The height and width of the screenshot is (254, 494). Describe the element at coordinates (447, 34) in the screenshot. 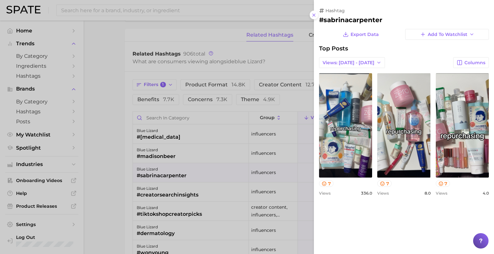

I see `span: Add to Watchlist` at that location.